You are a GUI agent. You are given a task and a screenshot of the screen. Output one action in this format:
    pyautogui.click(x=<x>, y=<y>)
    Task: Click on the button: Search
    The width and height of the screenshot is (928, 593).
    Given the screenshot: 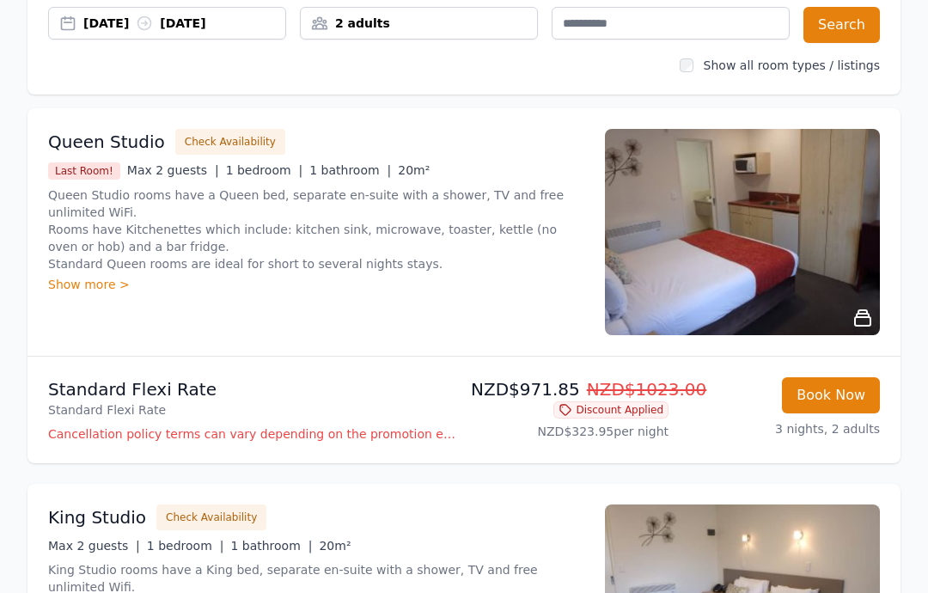 What is the action you would take?
    pyautogui.click(x=841, y=26)
    